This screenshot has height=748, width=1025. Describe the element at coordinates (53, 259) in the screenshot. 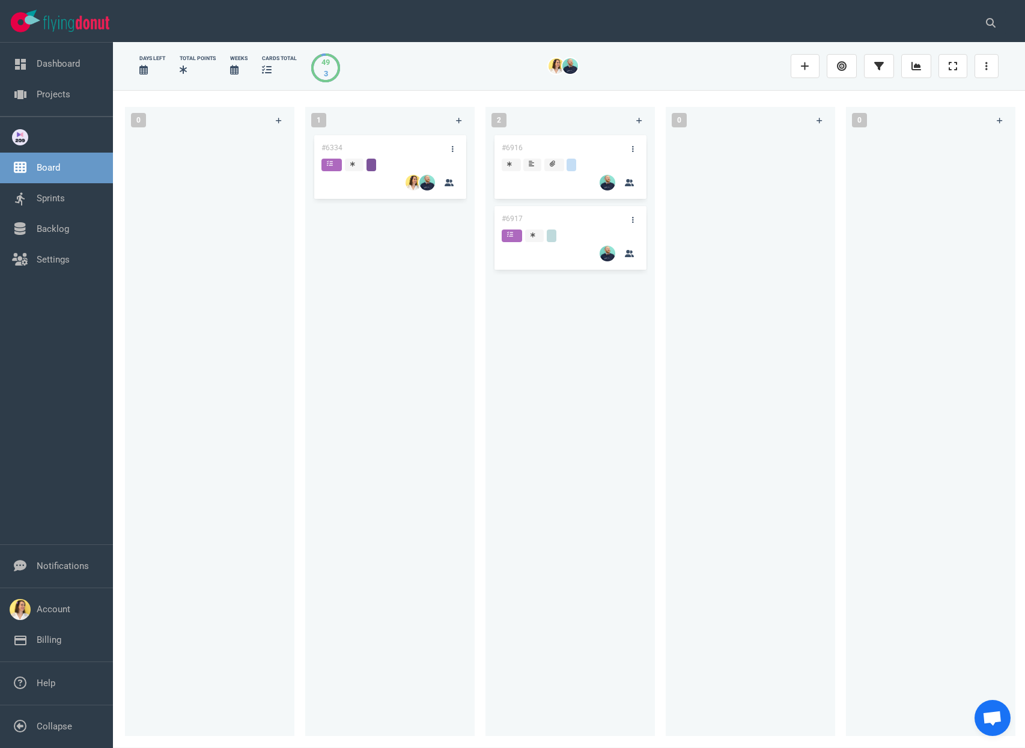

I see `a: Settings` at that location.